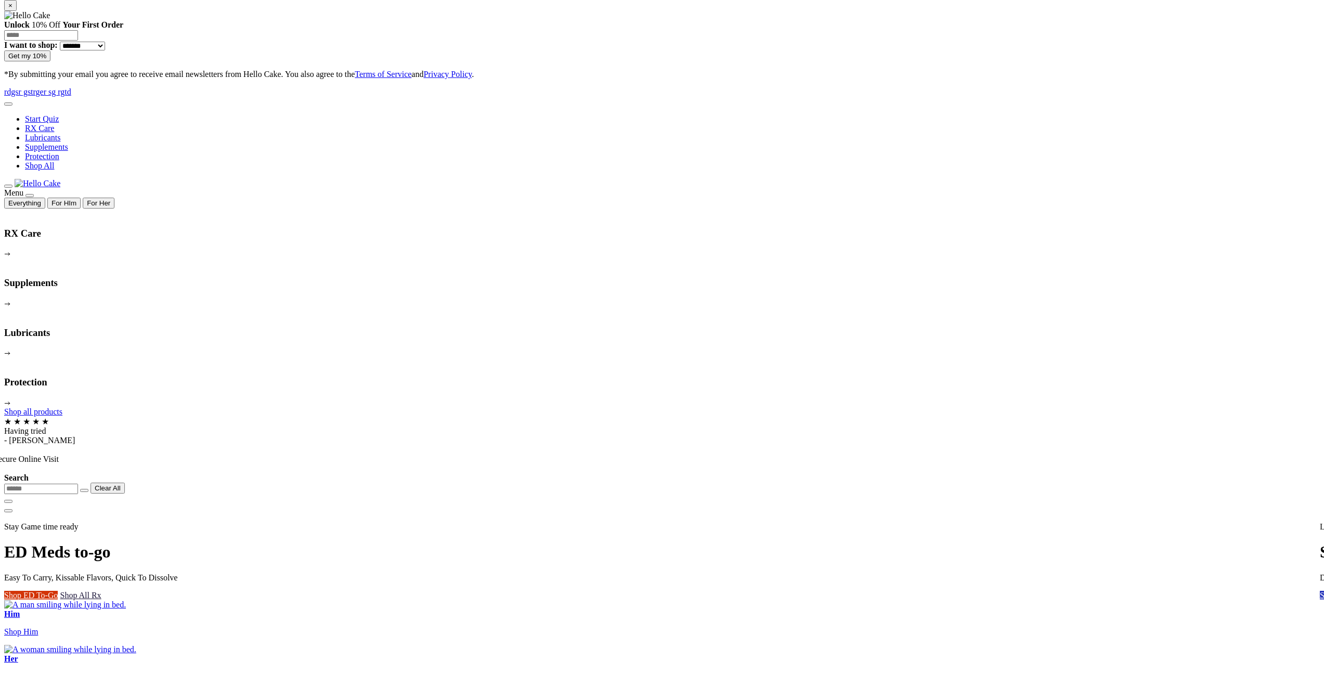  Describe the element at coordinates (41, 527) in the screenshot. I see `span: Stay Game time ready` at that location.